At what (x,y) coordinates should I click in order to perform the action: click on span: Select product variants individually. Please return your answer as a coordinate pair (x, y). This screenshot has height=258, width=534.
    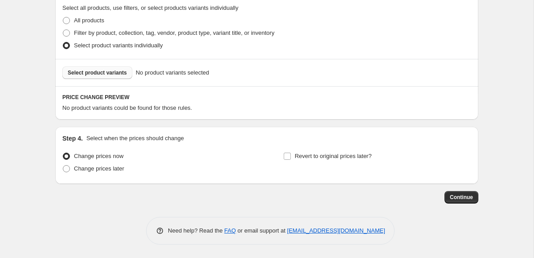
    Looking at the image, I should click on (118, 45).